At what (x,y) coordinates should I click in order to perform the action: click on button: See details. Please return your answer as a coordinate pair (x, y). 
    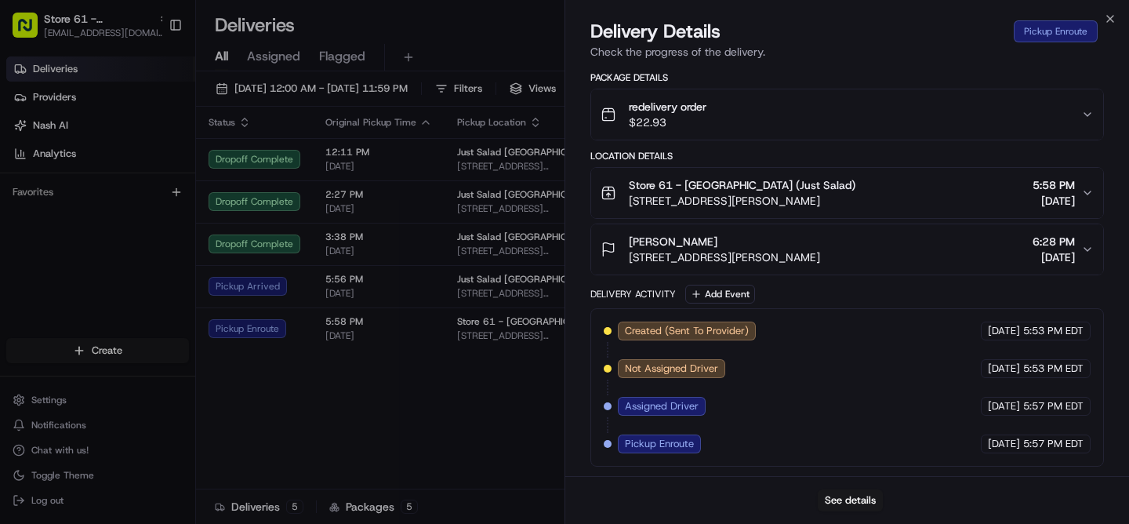
    Looking at the image, I should click on (850, 500).